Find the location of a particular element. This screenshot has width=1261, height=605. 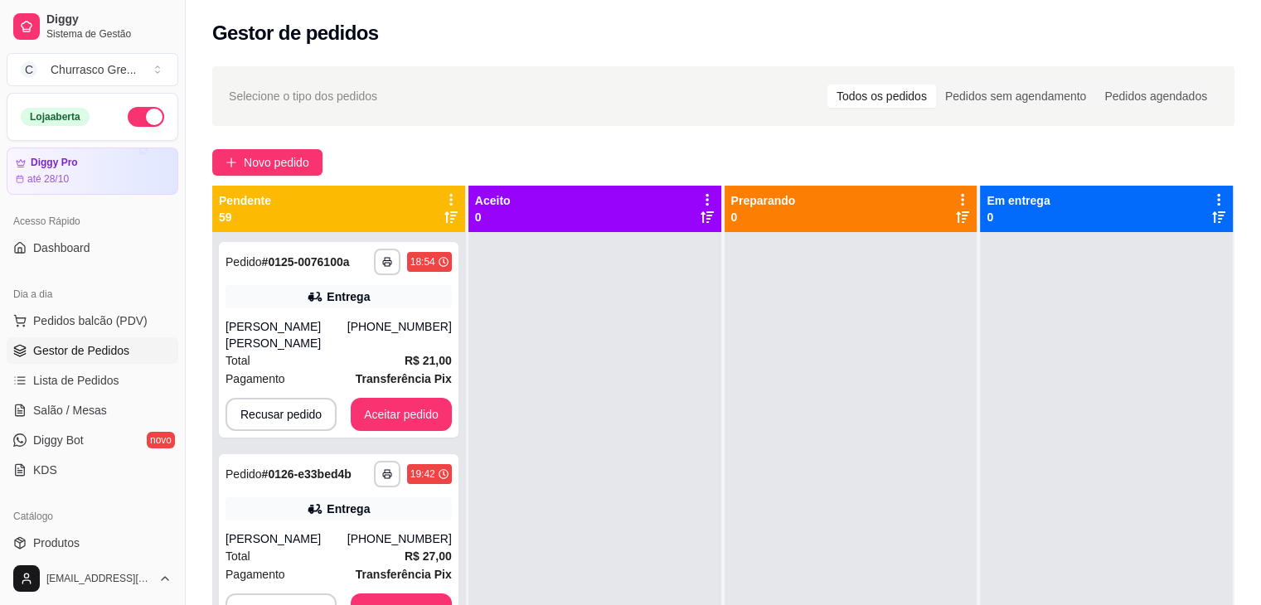

span: Selecione o tipo dos pedidos is located at coordinates (303, 96).